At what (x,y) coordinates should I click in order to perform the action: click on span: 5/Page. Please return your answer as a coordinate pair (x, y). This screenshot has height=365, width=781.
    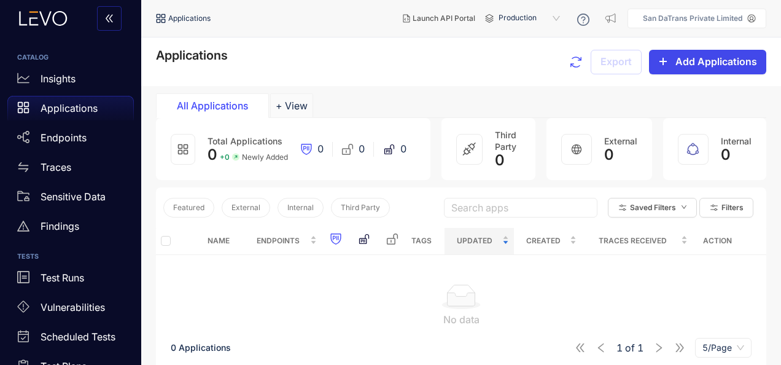
    Looking at the image, I should click on (724, 348).